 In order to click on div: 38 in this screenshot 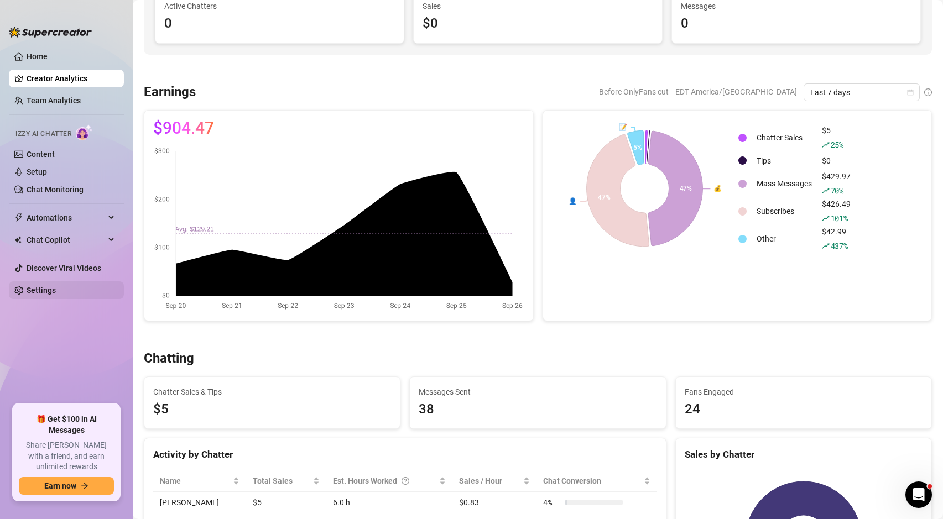, I will do `click(538, 410)`.